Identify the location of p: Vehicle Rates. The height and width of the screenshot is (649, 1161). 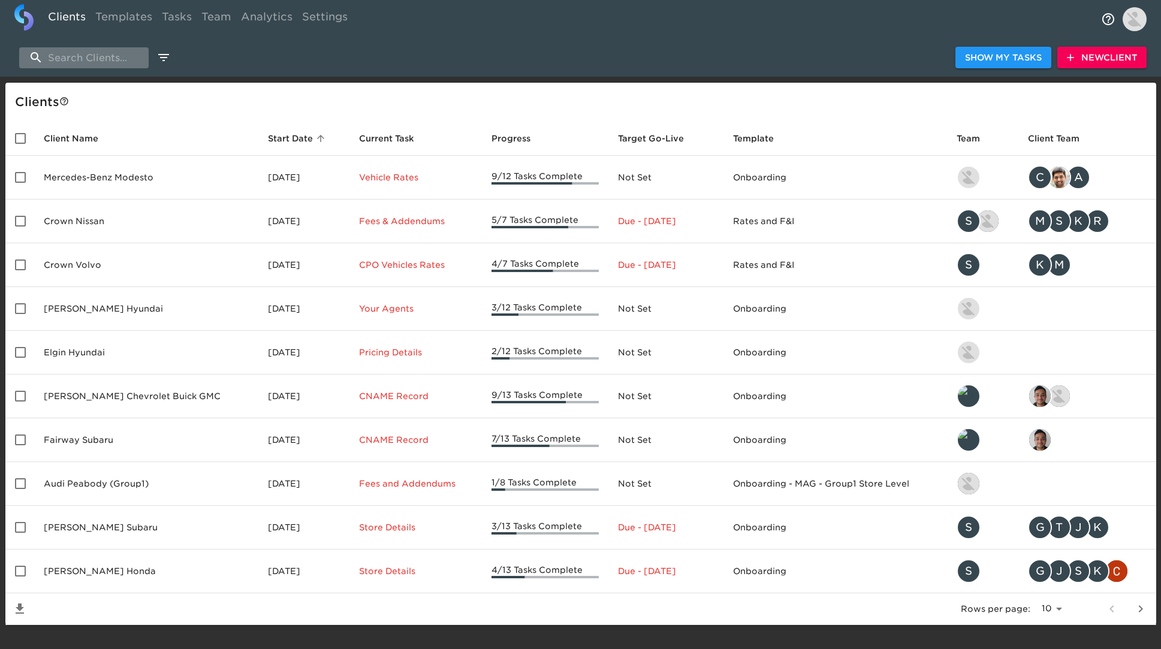
(415, 177).